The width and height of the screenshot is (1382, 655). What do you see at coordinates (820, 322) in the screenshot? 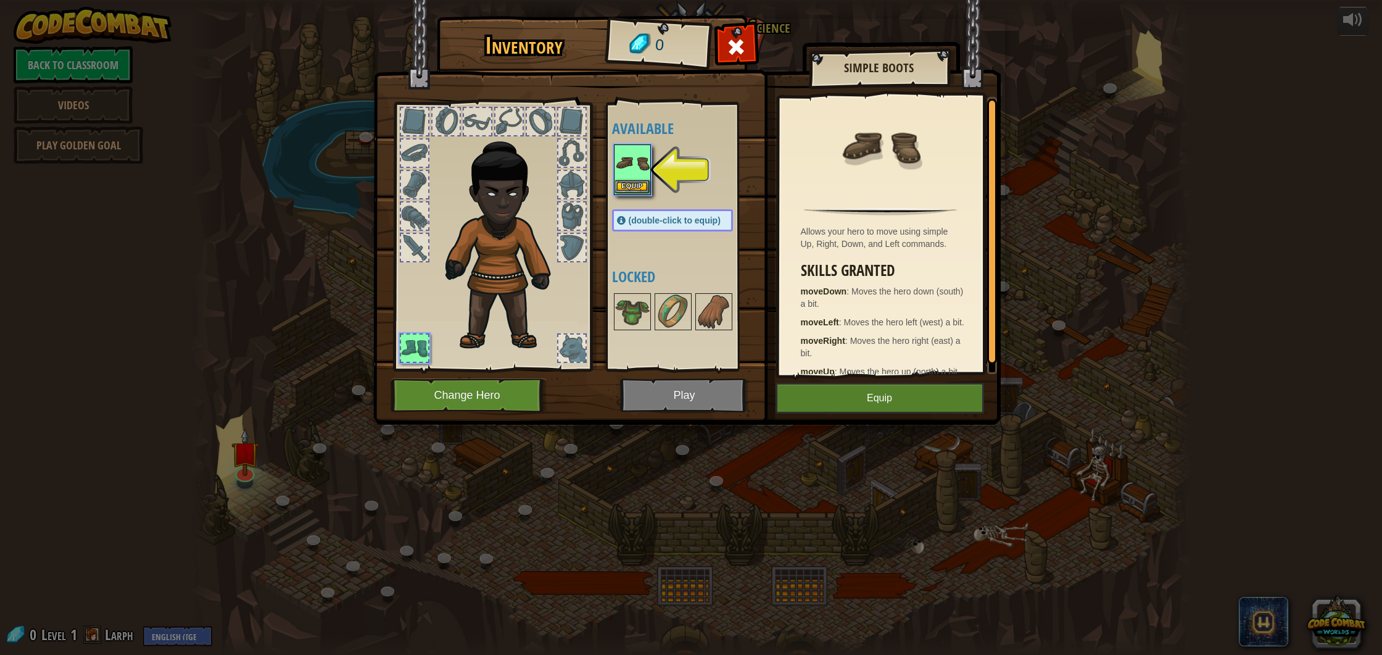
I see `strong: moveLeft` at bounding box center [820, 322].